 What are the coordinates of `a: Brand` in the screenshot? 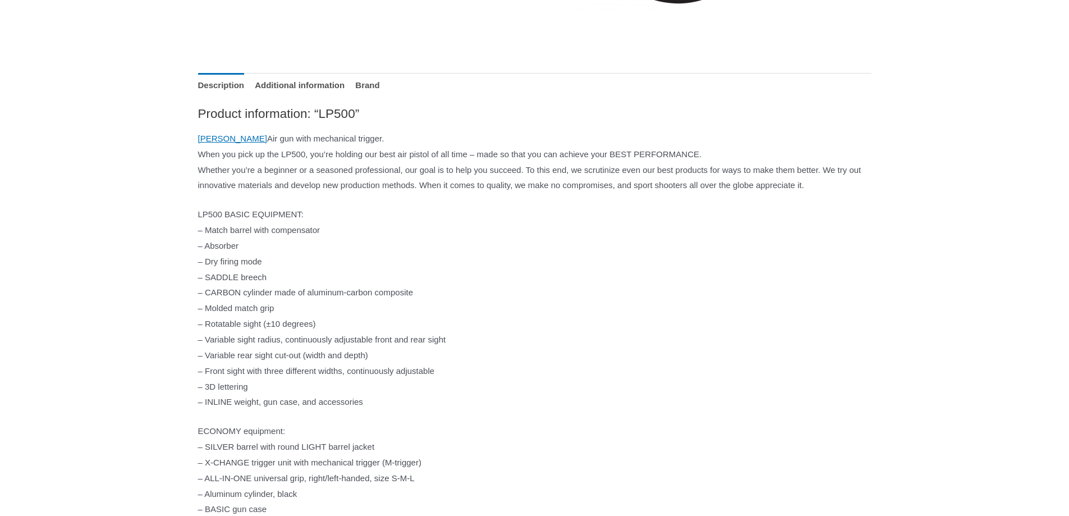 It's located at (367, 85).